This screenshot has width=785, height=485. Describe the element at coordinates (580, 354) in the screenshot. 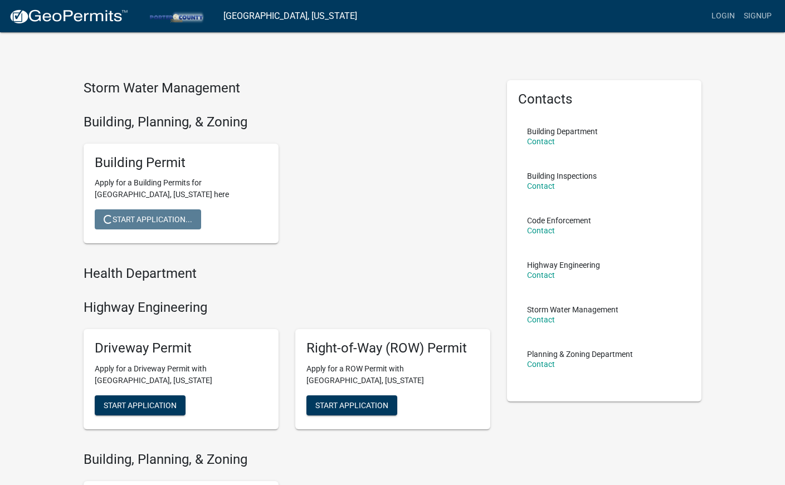

I see `p: Planning & Zoning Department` at that location.